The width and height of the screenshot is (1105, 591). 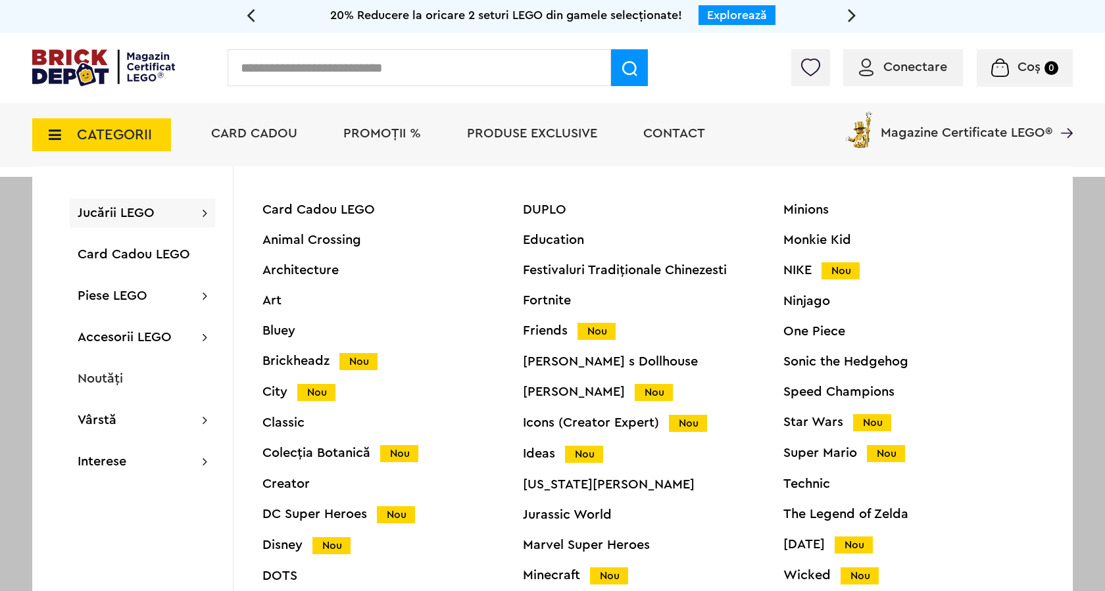 I want to click on small: 0, so click(x=1051, y=68).